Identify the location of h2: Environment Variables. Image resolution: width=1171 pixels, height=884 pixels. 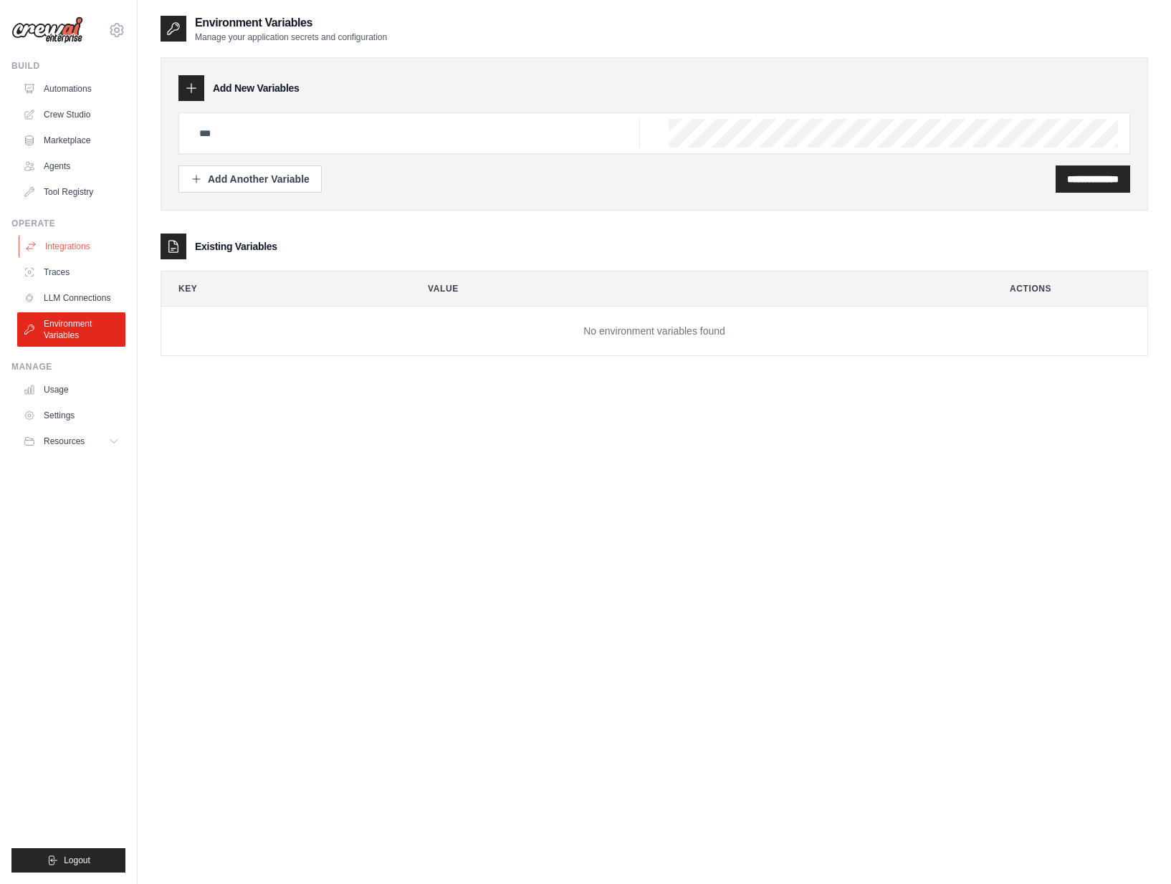
(291, 23).